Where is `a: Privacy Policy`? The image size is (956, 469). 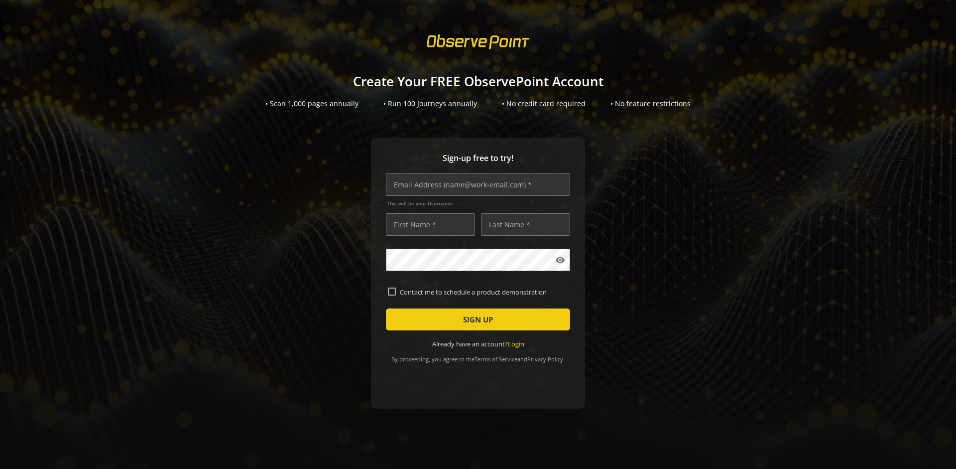
a: Privacy Policy is located at coordinates (545, 359).